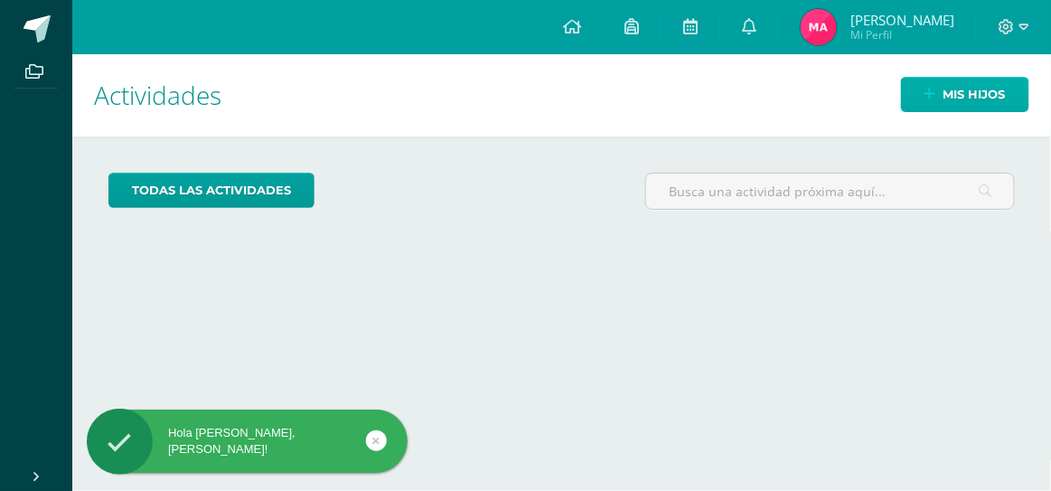  I want to click on h1: Actividades, so click(561, 95).